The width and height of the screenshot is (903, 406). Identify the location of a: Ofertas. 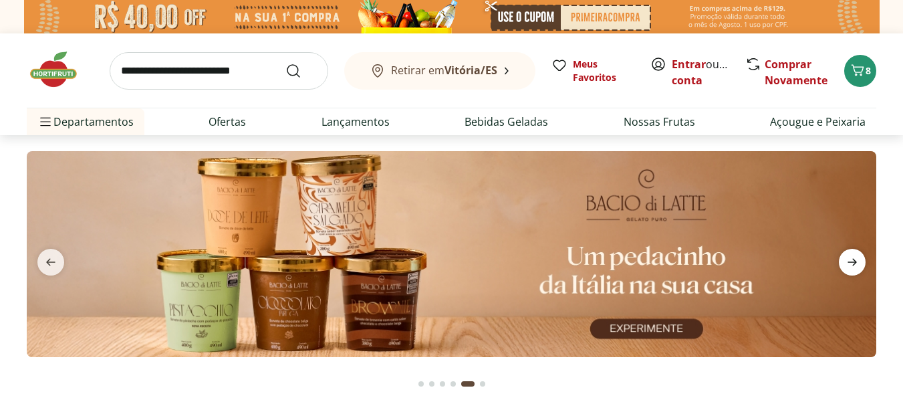
(227, 122).